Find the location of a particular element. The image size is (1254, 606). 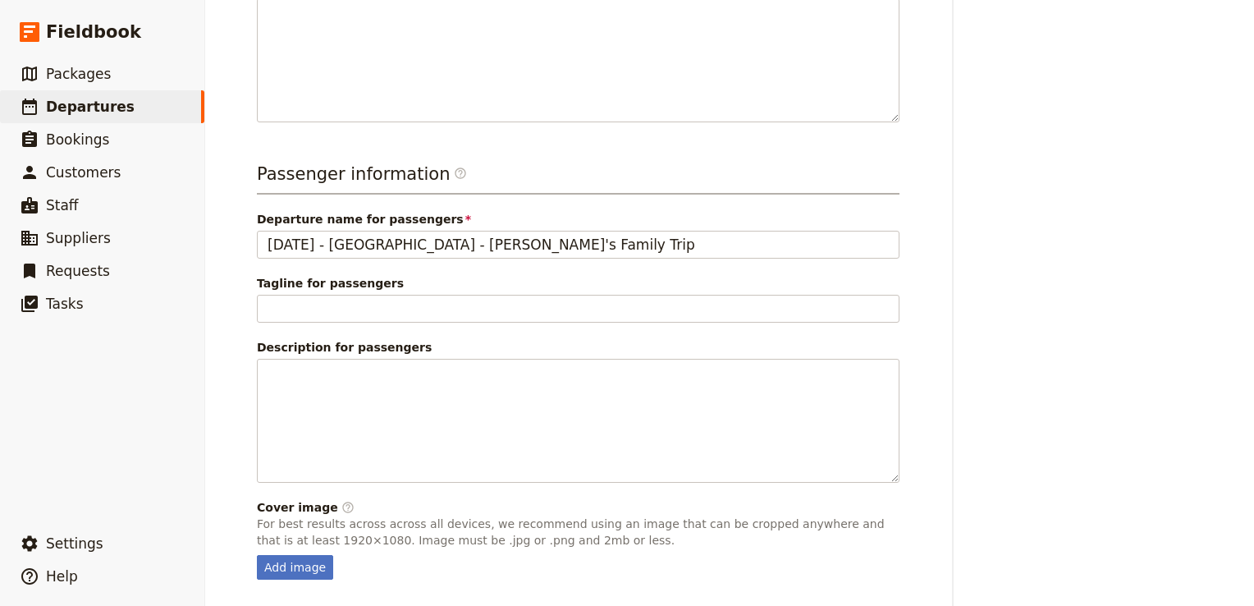

span: Fieldbook is located at coordinates (94, 32).